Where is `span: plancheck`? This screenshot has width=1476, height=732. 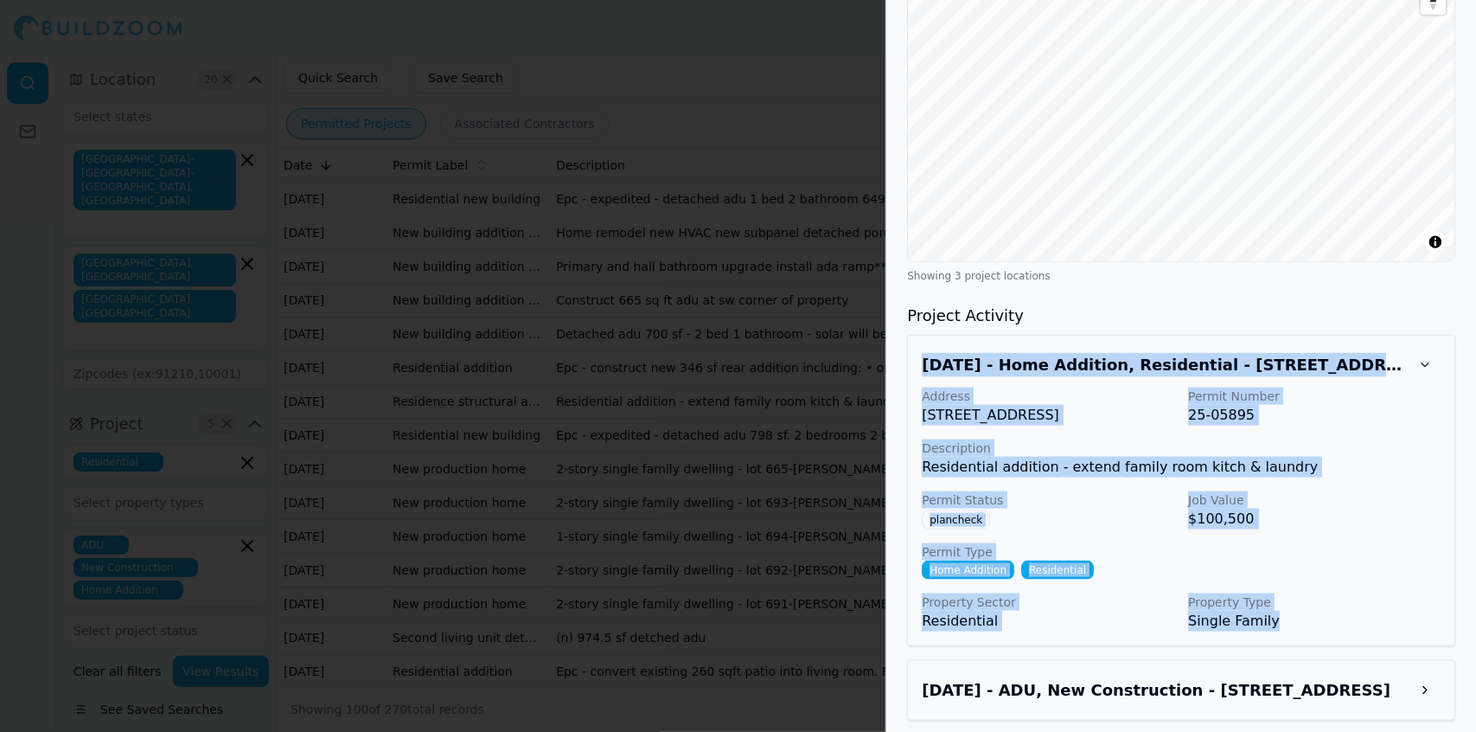 span: plancheck is located at coordinates (956, 520).